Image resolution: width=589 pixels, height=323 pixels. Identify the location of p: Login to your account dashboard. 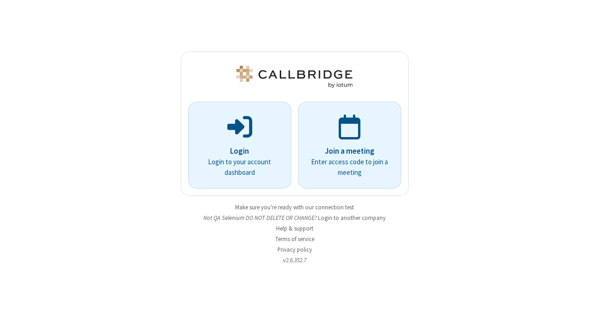
(240, 167).